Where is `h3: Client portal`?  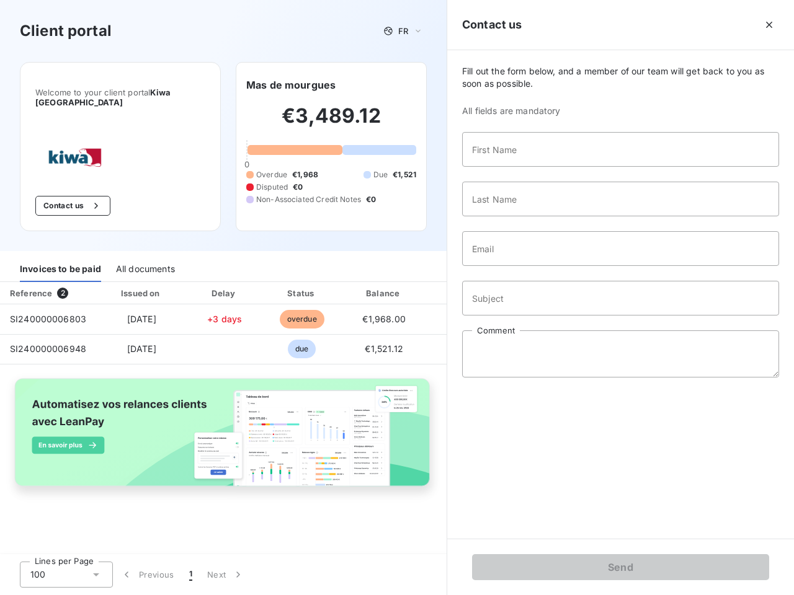 h3: Client portal is located at coordinates (66, 31).